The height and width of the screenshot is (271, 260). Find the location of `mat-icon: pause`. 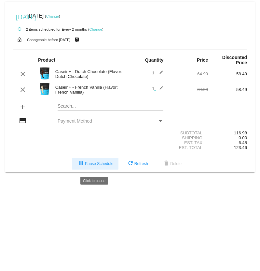

mat-icon: pause is located at coordinates (81, 164).